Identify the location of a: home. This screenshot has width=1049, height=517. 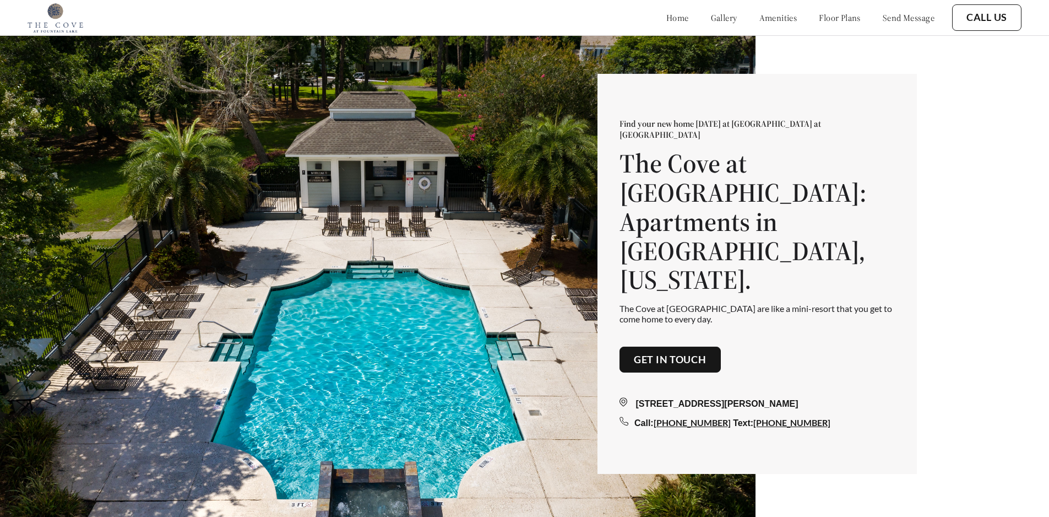
(677, 18).